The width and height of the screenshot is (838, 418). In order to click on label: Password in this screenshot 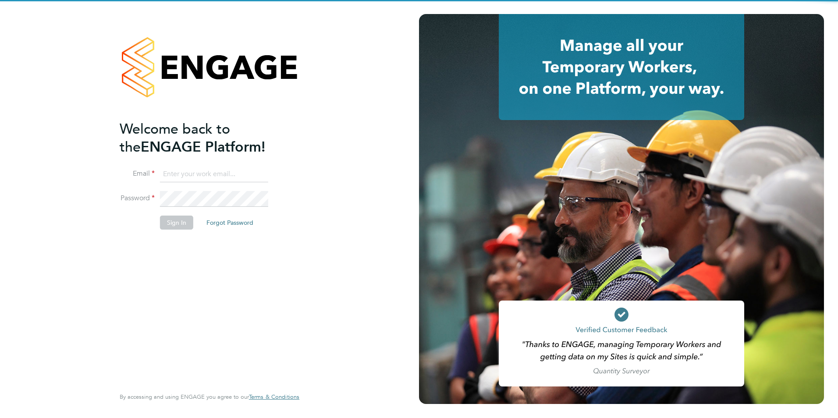, I will do `click(137, 198)`.